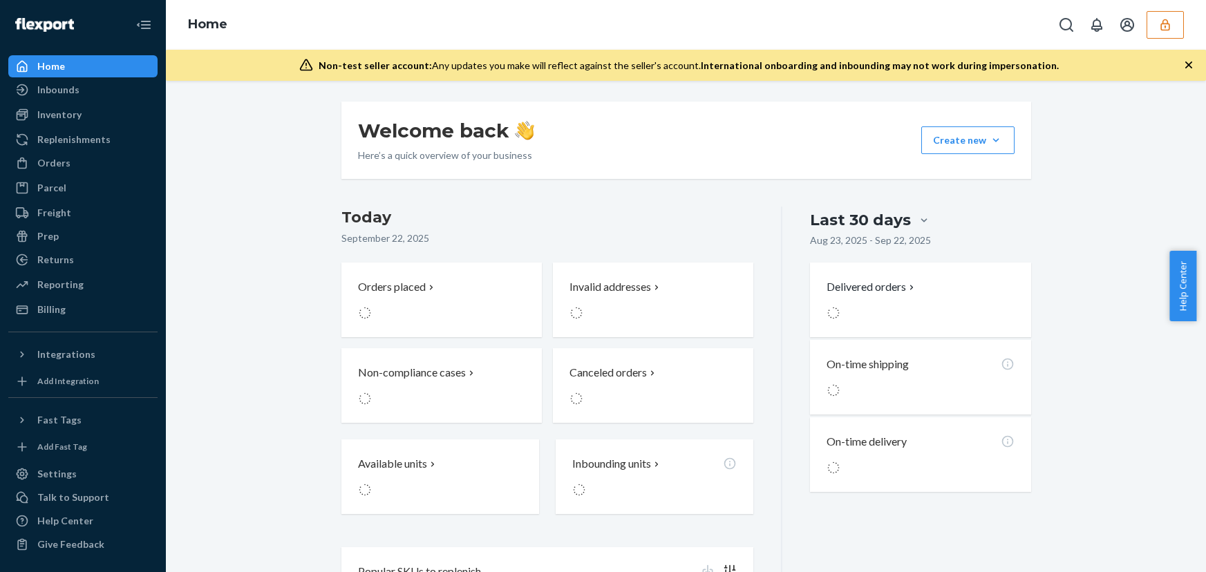 The width and height of the screenshot is (1206, 572). I want to click on div: Freight, so click(54, 213).